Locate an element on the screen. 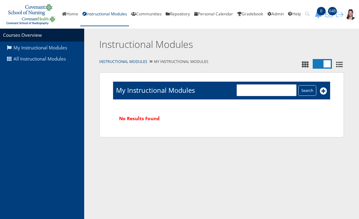  a: Help is located at coordinates (294, 14).